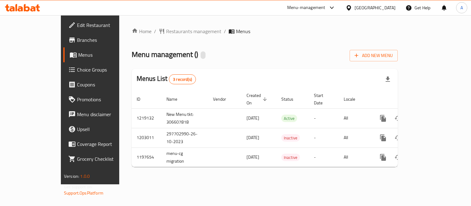 The image size is (471, 206). What do you see at coordinates (101, 129) in the screenshot?
I see `a: Upsell` at bounding box center [101, 129].